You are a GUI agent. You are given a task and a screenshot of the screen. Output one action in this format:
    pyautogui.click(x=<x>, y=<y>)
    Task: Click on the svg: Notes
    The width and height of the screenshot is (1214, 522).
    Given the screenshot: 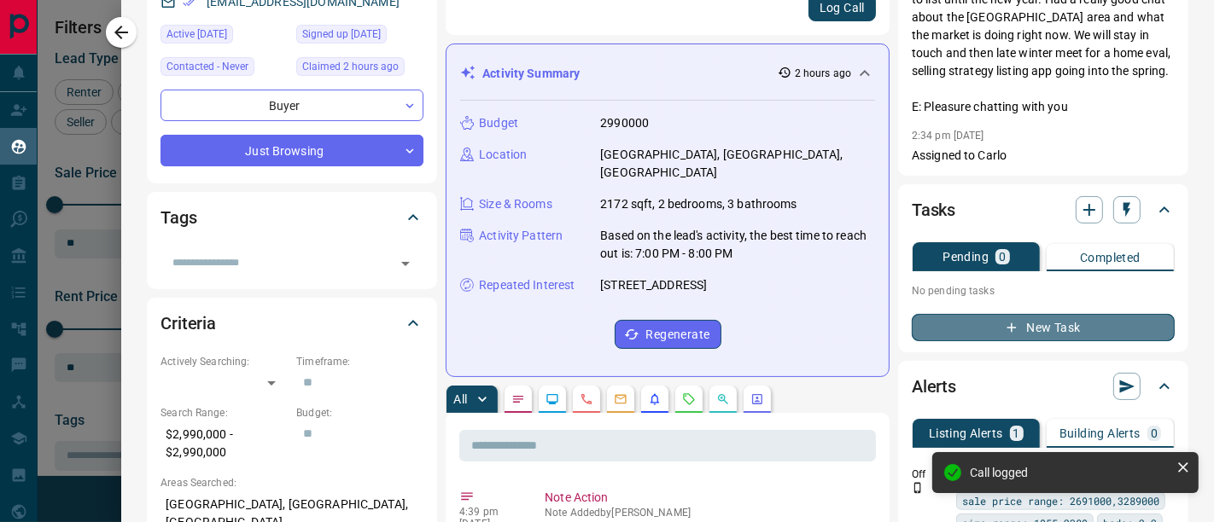 What is the action you would take?
    pyautogui.click(x=518, y=399)
    